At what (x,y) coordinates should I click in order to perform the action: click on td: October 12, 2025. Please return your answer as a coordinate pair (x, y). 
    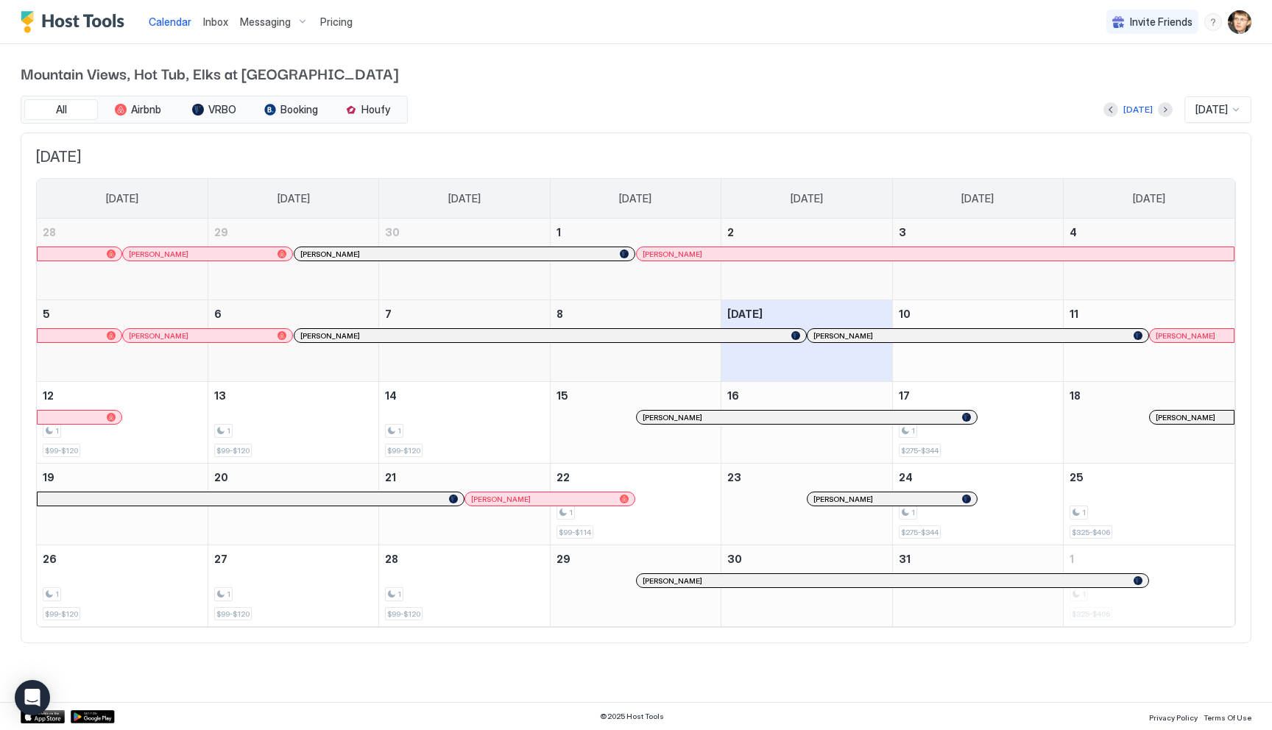
    Looking at the image, I should click on (122, 422).